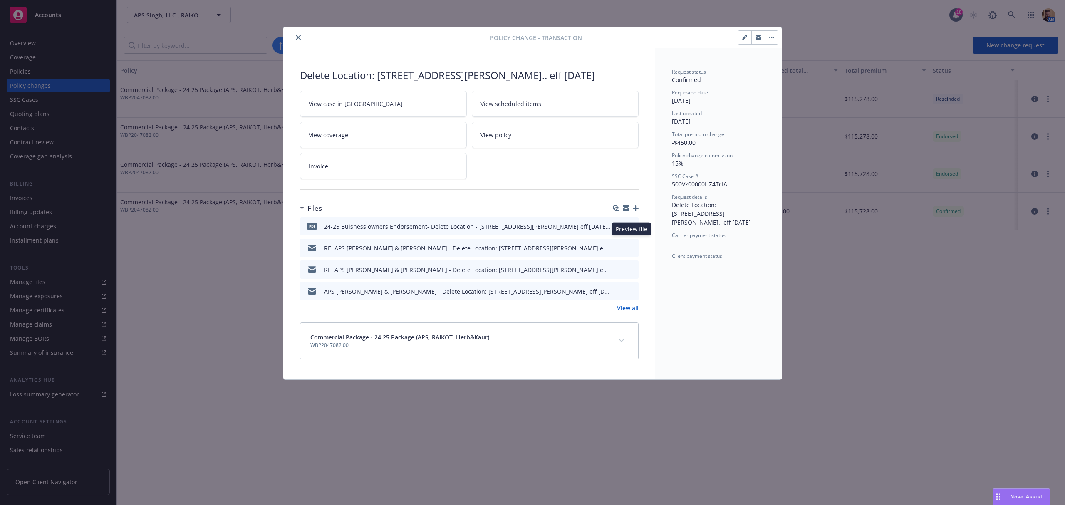  What do you see at coordinates (469, 341) in the screenshot?
I see `div: Commercial Package - 24 25 Package (APS, RAIKOT, Herb&Kaur)WBP2047082 00expand content` at bounding box center [469, 341].